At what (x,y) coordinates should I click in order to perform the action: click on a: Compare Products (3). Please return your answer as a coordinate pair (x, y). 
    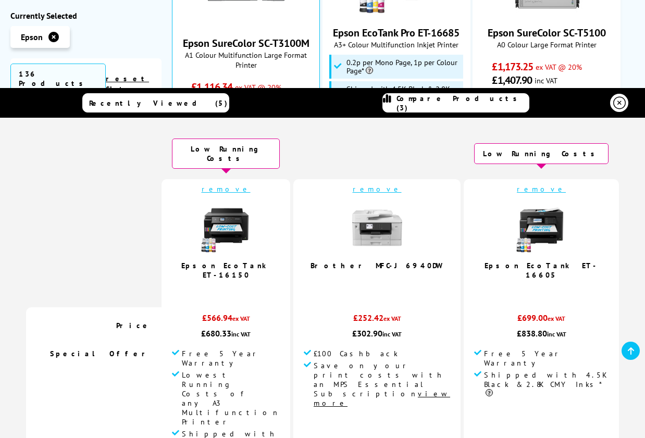
    Looking at the image, I should click on (456, 103).